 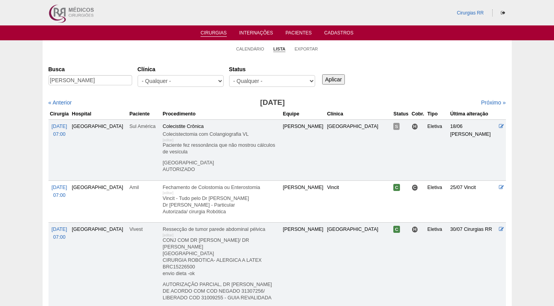 What do you see at coordinates (214, 33) in the screenshot?
I see `a: Cirurgias` at bounding box center [214, 33].